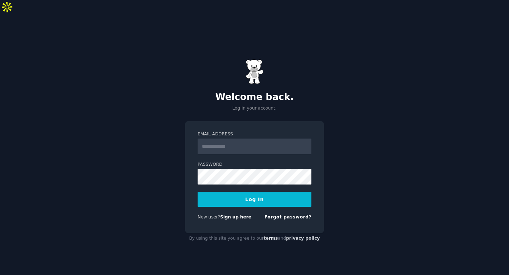 This screenshot has width=509, height=275. I want to click on a: Forgot password?, so click(288, 217).